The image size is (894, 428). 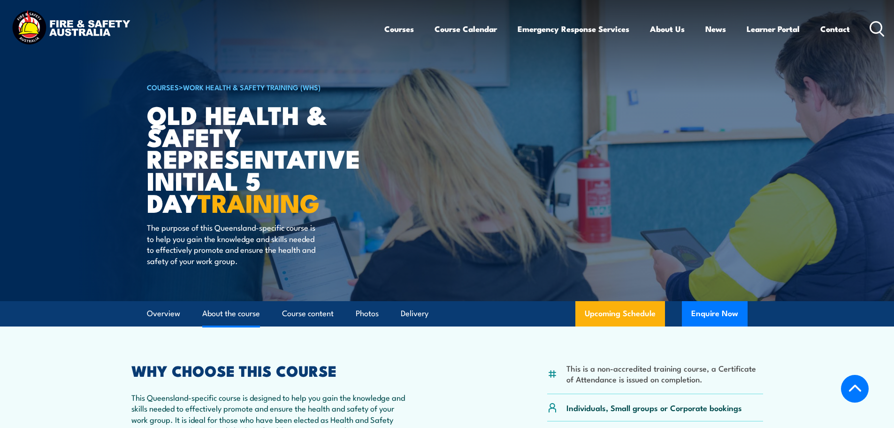 What do you see at coordinates (232, 244) in the screenshot?
I see `p: The purpose of this Queensland-specific course is to help you gain the knowledge and skills neede...` at bounding box center [232, 244].